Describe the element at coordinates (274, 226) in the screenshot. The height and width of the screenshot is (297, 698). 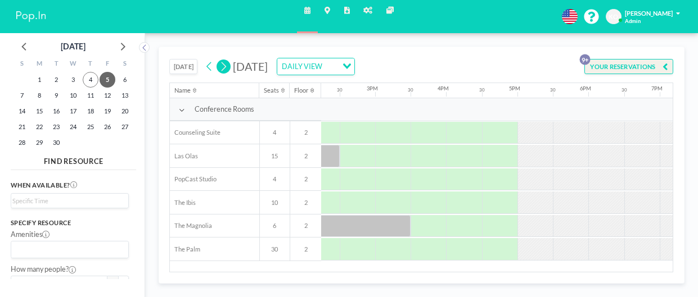
I see `span: 6` at that location.